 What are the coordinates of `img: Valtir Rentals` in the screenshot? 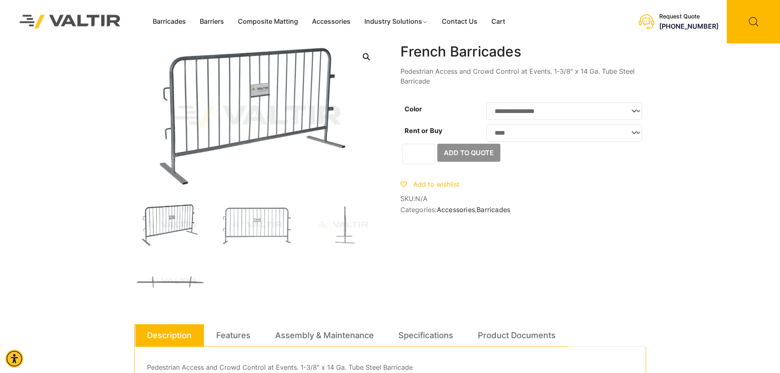 It's located at (70, 21).